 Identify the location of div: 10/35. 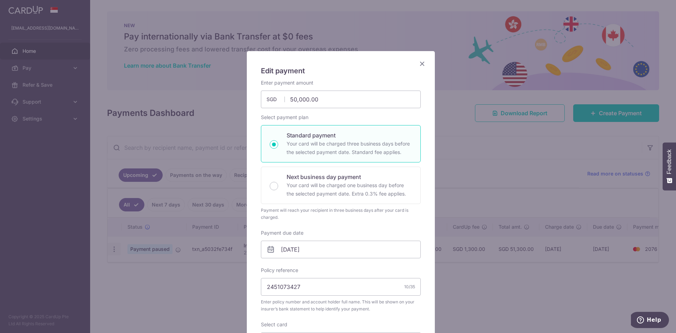
(409, 287).